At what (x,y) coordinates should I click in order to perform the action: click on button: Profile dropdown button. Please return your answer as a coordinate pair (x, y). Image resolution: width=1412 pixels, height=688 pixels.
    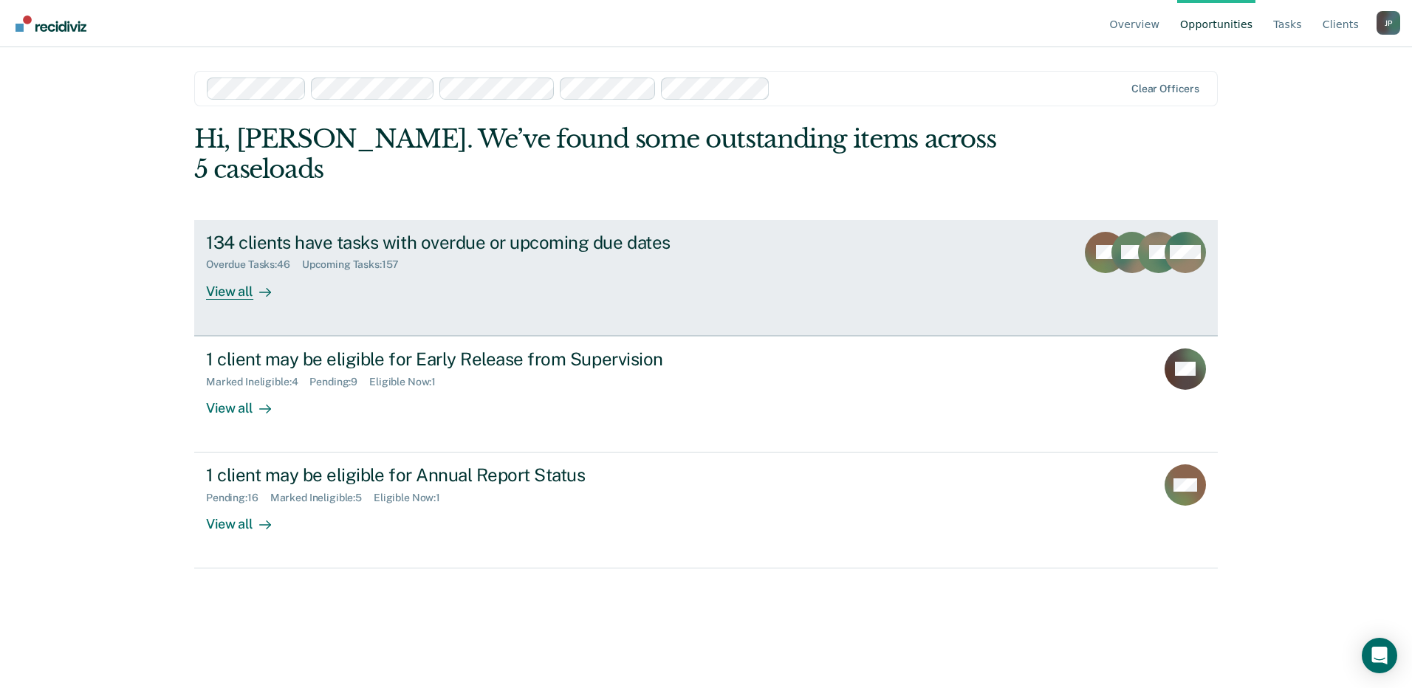
    Looking at the image, I should click on (1389, 23).